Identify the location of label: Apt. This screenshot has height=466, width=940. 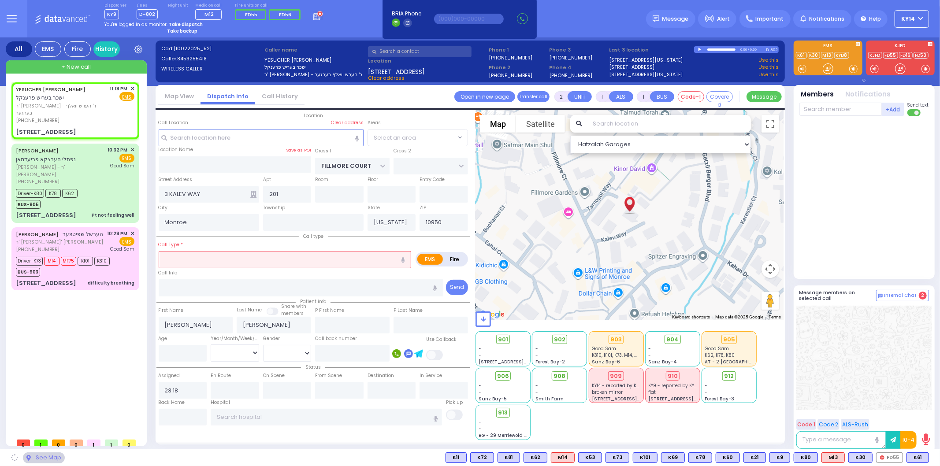
(267, 180).